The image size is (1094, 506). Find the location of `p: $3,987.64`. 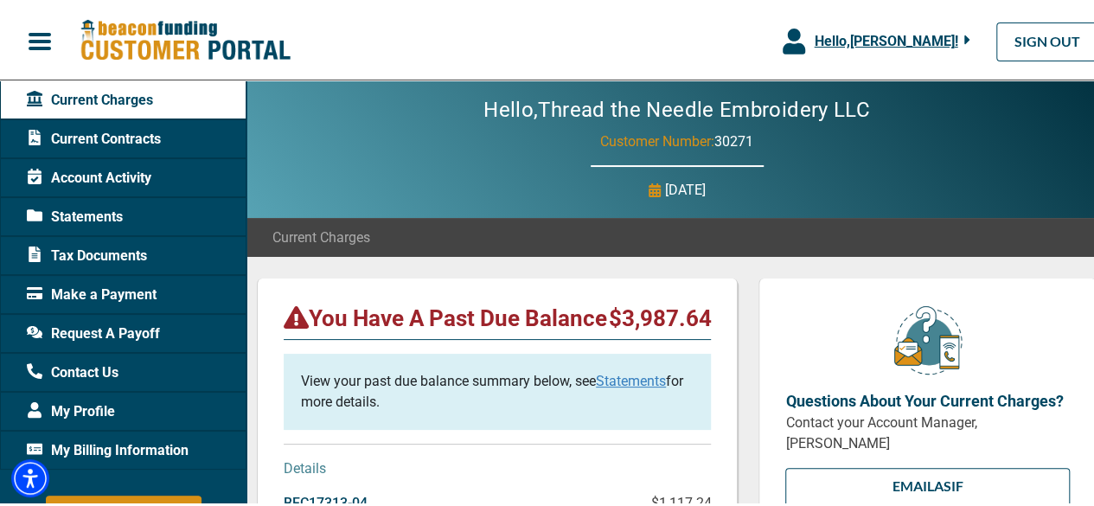

p: $3,987.64 is located at coordinates (659, 316).